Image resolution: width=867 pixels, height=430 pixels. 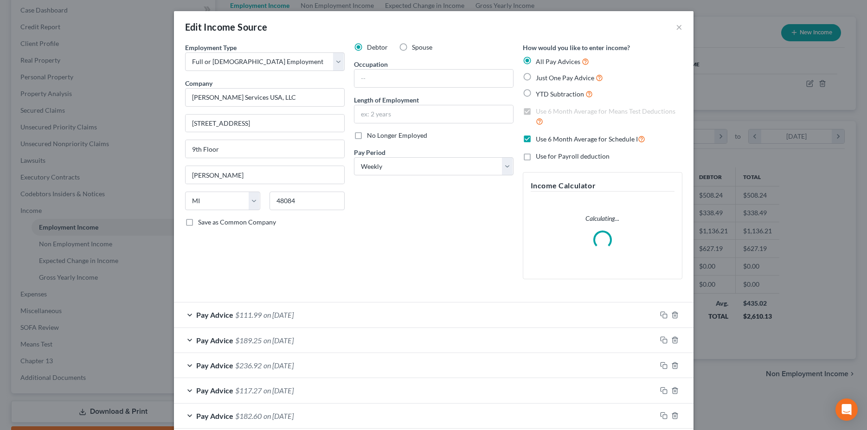 I want to click on span: Spouse, so click(x=422, y=47).